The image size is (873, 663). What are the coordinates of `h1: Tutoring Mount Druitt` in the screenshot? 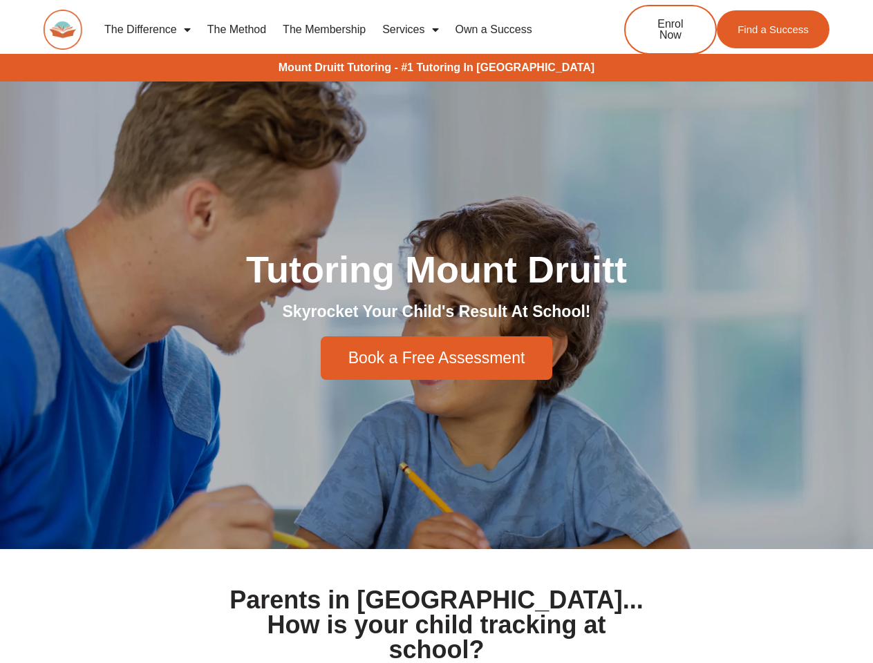 It's located at (437, 269).